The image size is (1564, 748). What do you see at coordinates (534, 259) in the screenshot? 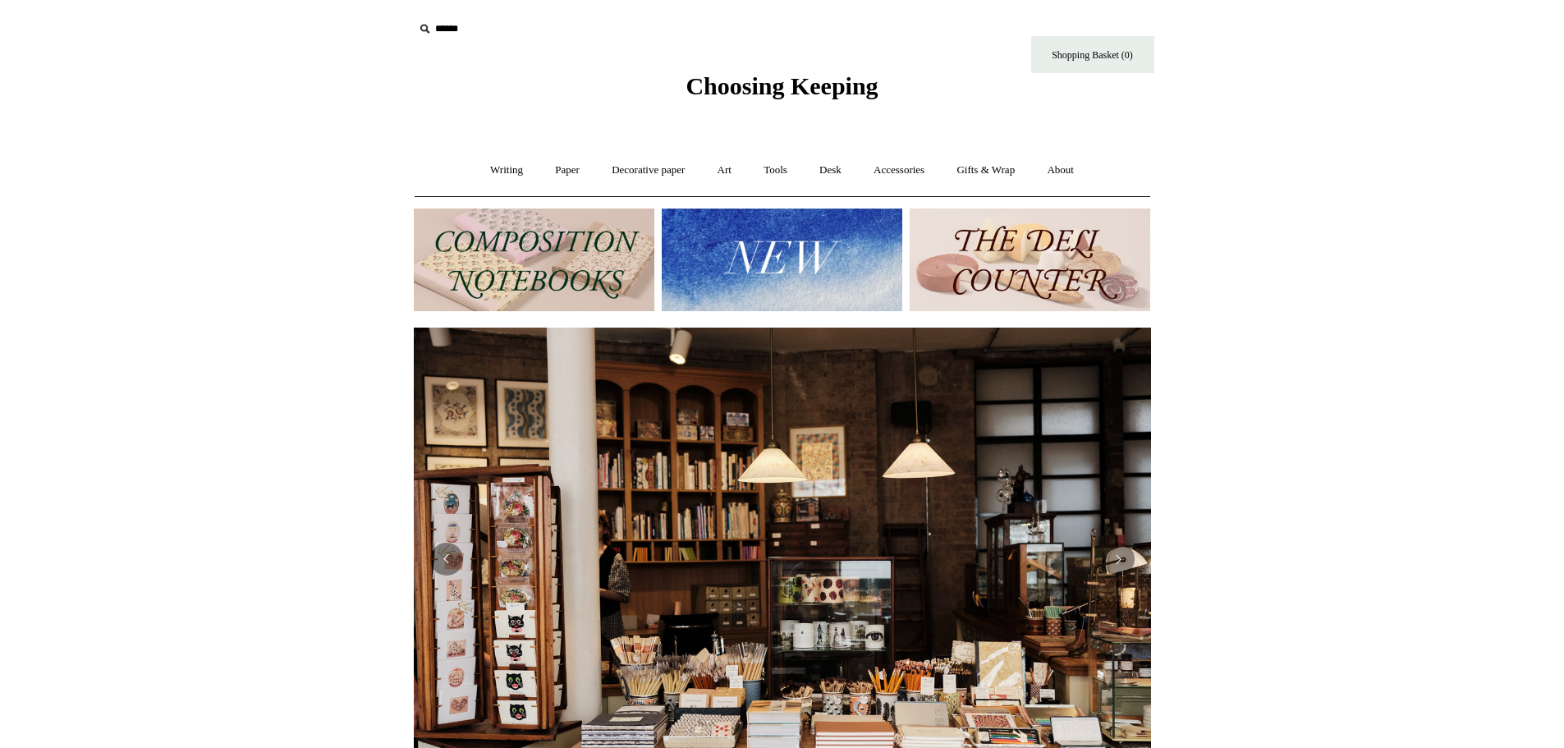
I see `img: 202302 Composition ledgers.jpg__PID:69722ee6-fa44-49dd-a067-31375e5d54ec` at bounding box center [534, 259].